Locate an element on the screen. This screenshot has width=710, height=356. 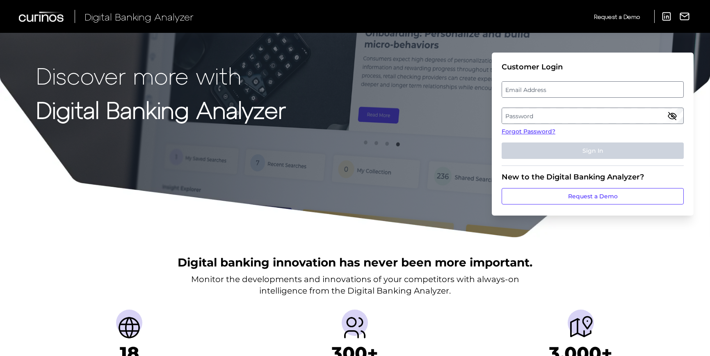
div: New to the Digital Banking Analyzer? is located at coordinates (593, 177).